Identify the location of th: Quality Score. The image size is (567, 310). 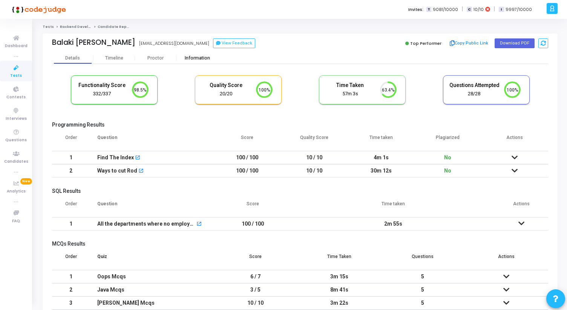
(314, 141).